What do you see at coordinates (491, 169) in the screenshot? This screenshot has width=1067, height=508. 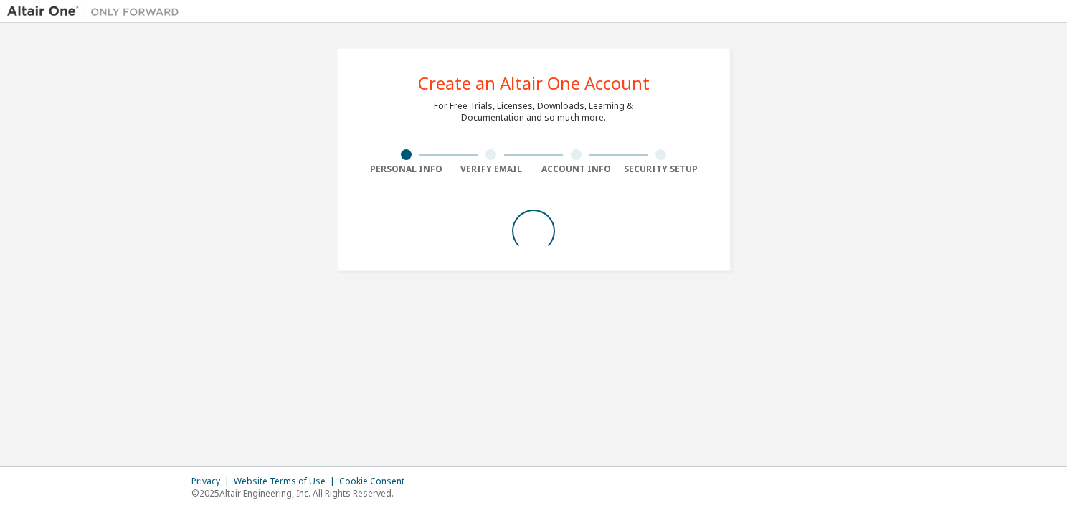 I see `div: Verify Email` at bounding box center [491, 169].